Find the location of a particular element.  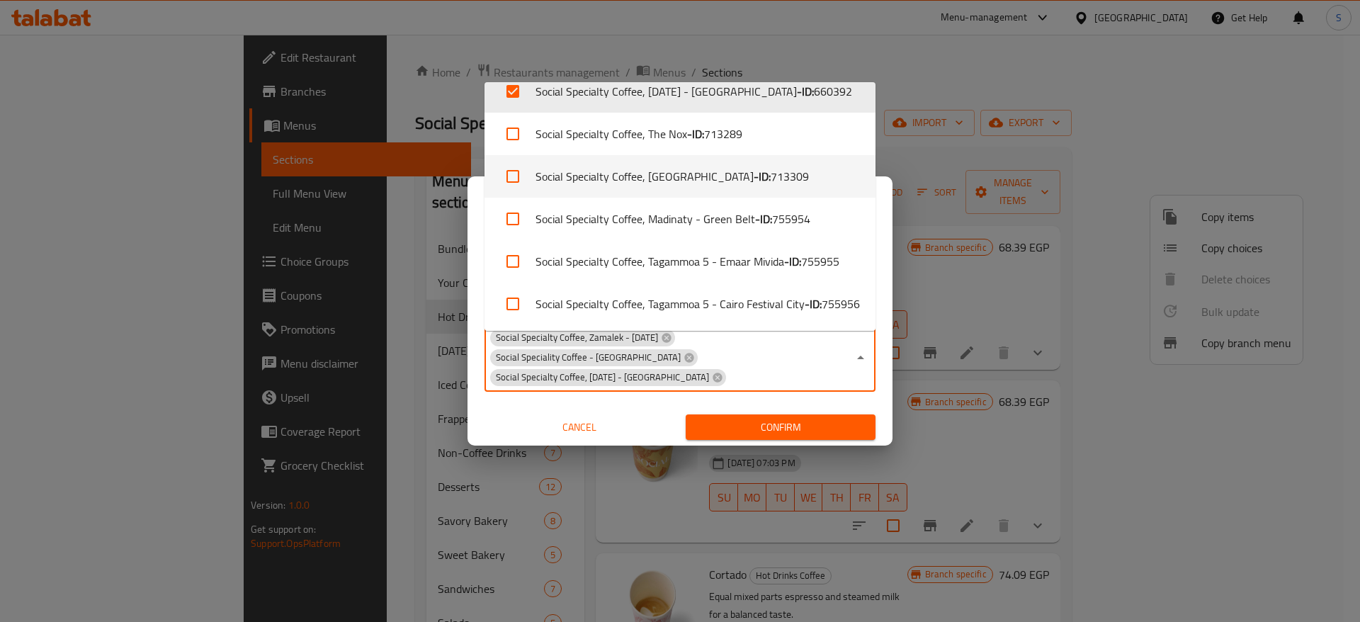

span: 713289 is located at coordinates (723, 134).